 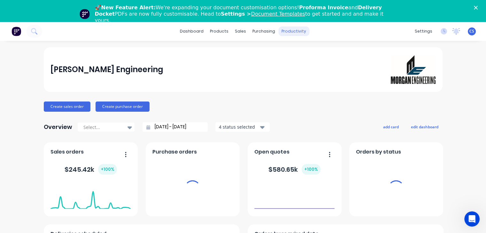 What do you see at coordinates (425, 127) in the screenshot?
I see `button: edit dashboard` at bounding box center [425, 127].